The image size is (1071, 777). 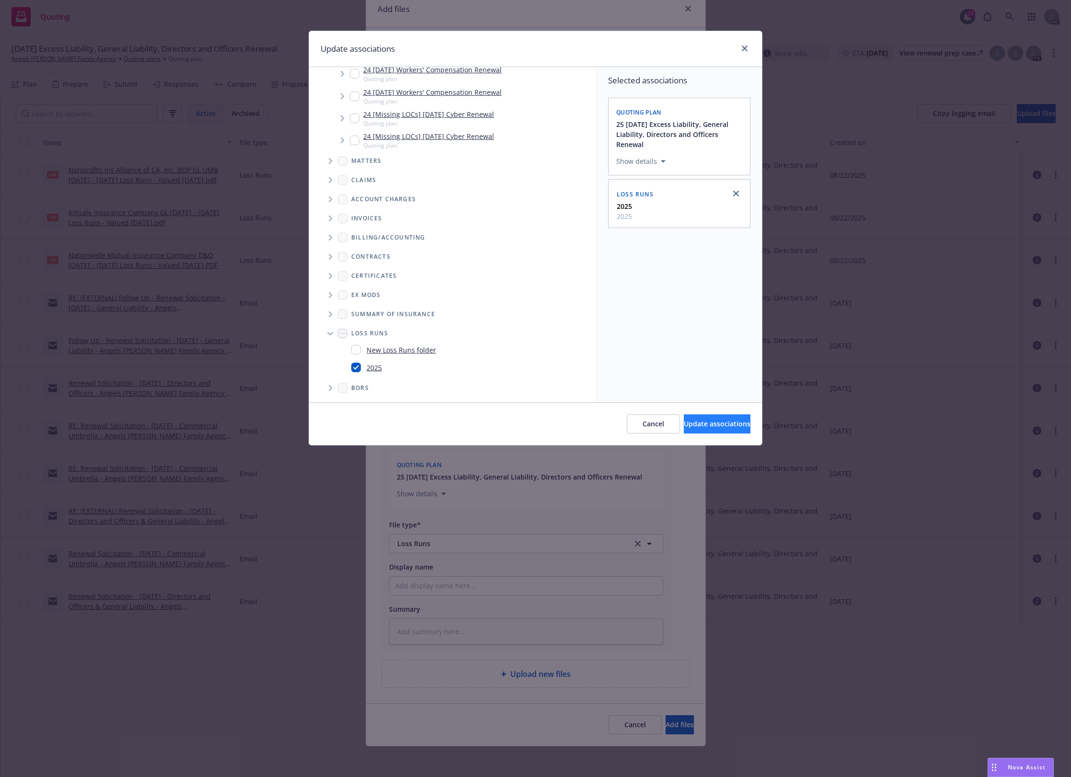 What do you see at coordinates (383, 199) in the screenshot?
I see `span: Account charges` at bounding box center [383, 199].